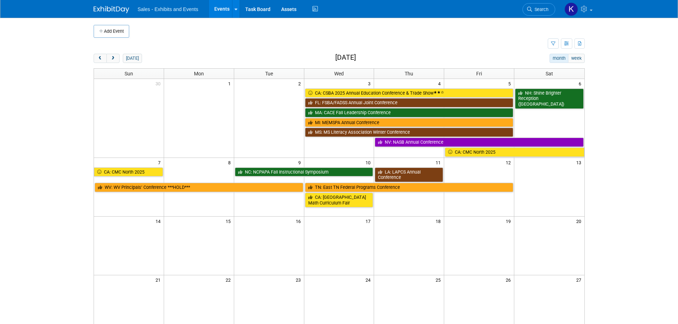 The height and width of the screenshot is (324, 678). Describe the element at coordinates (439, 162) in the screenshot. I see `span: 11` at that location.